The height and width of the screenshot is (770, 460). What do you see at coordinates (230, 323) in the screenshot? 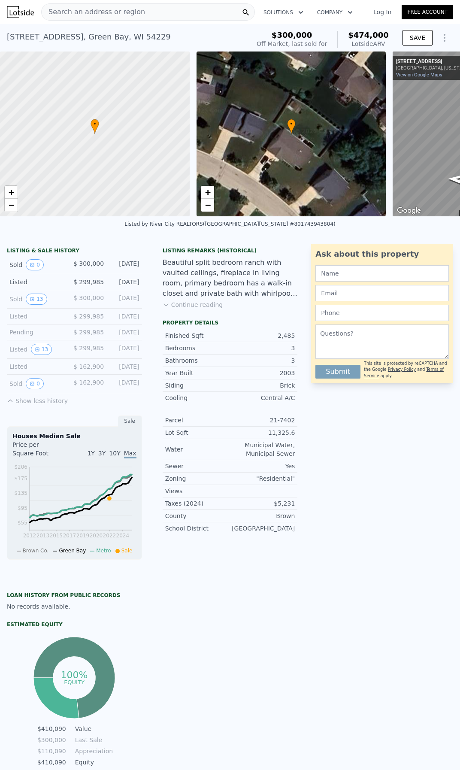
I see `div: Property details` at bounding box center [230, 323].